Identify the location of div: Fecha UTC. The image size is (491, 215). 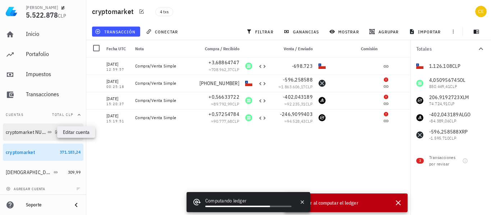
(118, 49).